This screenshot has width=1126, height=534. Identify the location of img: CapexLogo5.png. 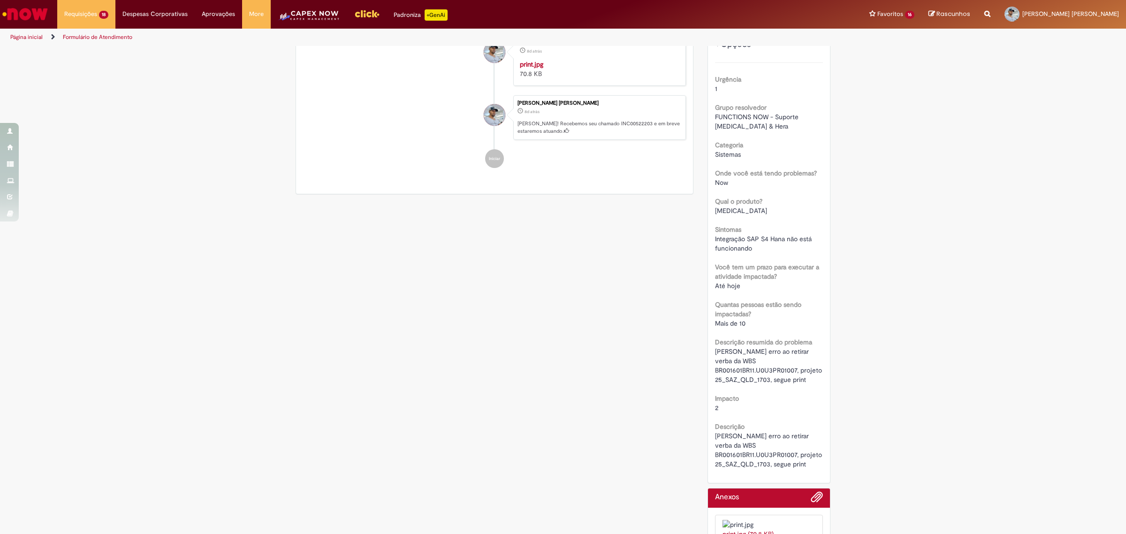
(309, 19).